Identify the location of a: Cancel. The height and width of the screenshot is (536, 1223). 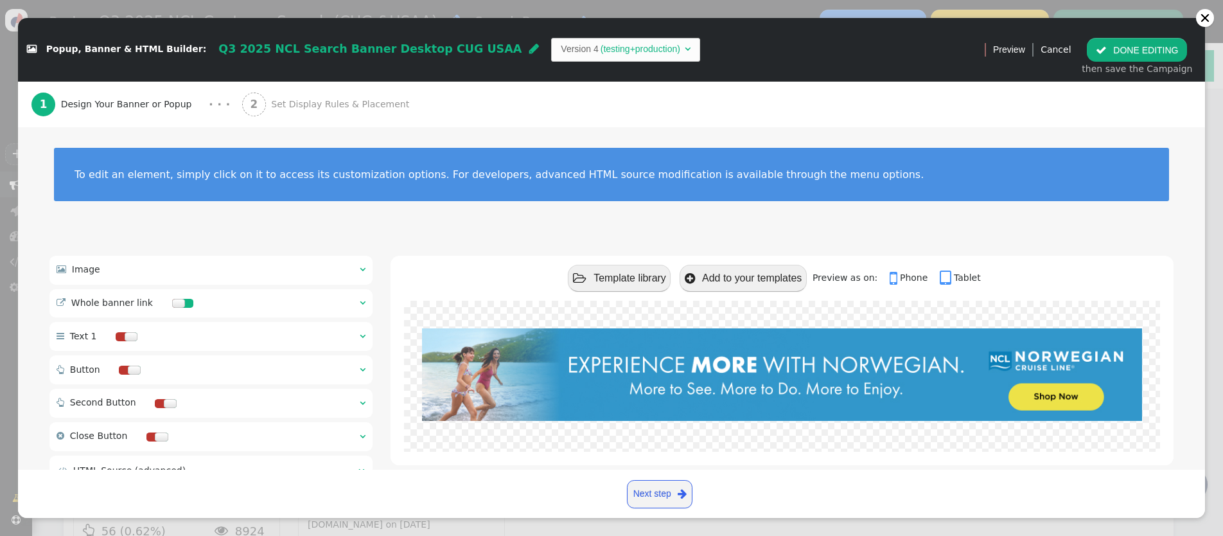
(1055, 49).